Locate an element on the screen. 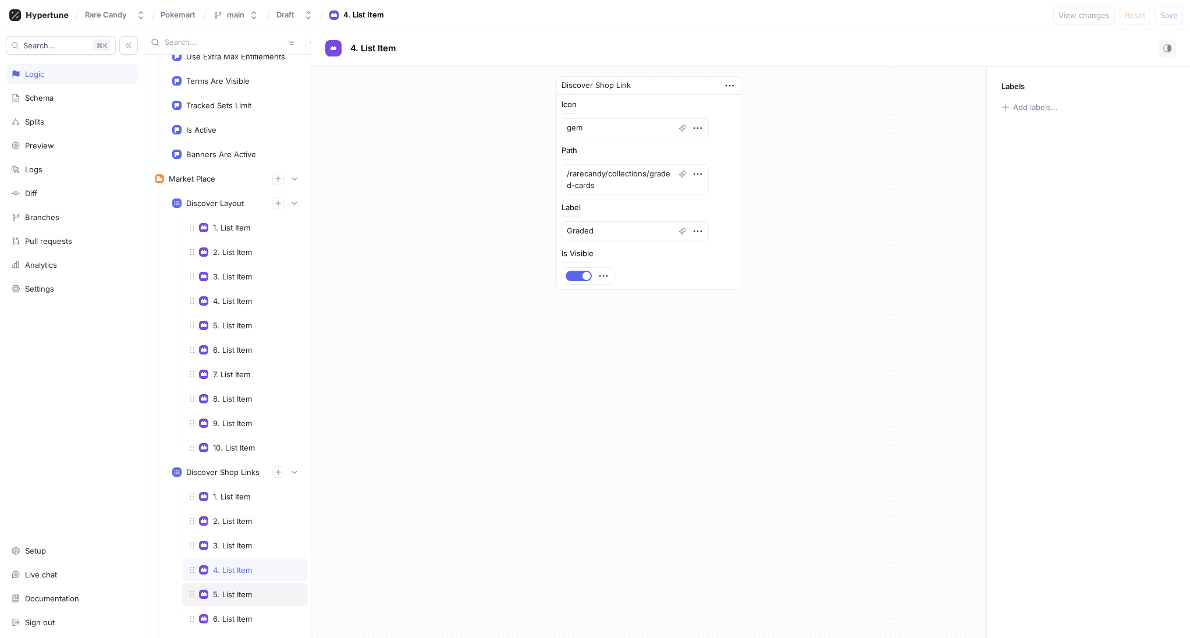 This screenshot has height=638, width=1190. div: 9. List Item is located at coordinates (232, 423).